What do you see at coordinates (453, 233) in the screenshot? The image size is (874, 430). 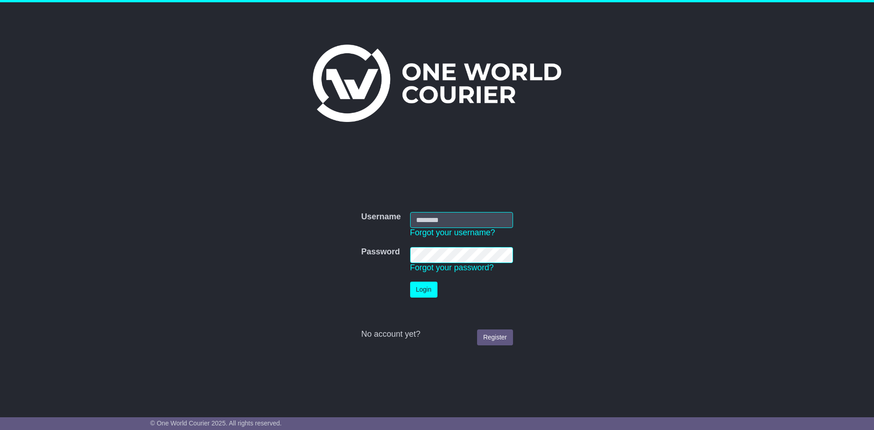 I see `a: Forgot your username?` at bounding box center [453, 233].